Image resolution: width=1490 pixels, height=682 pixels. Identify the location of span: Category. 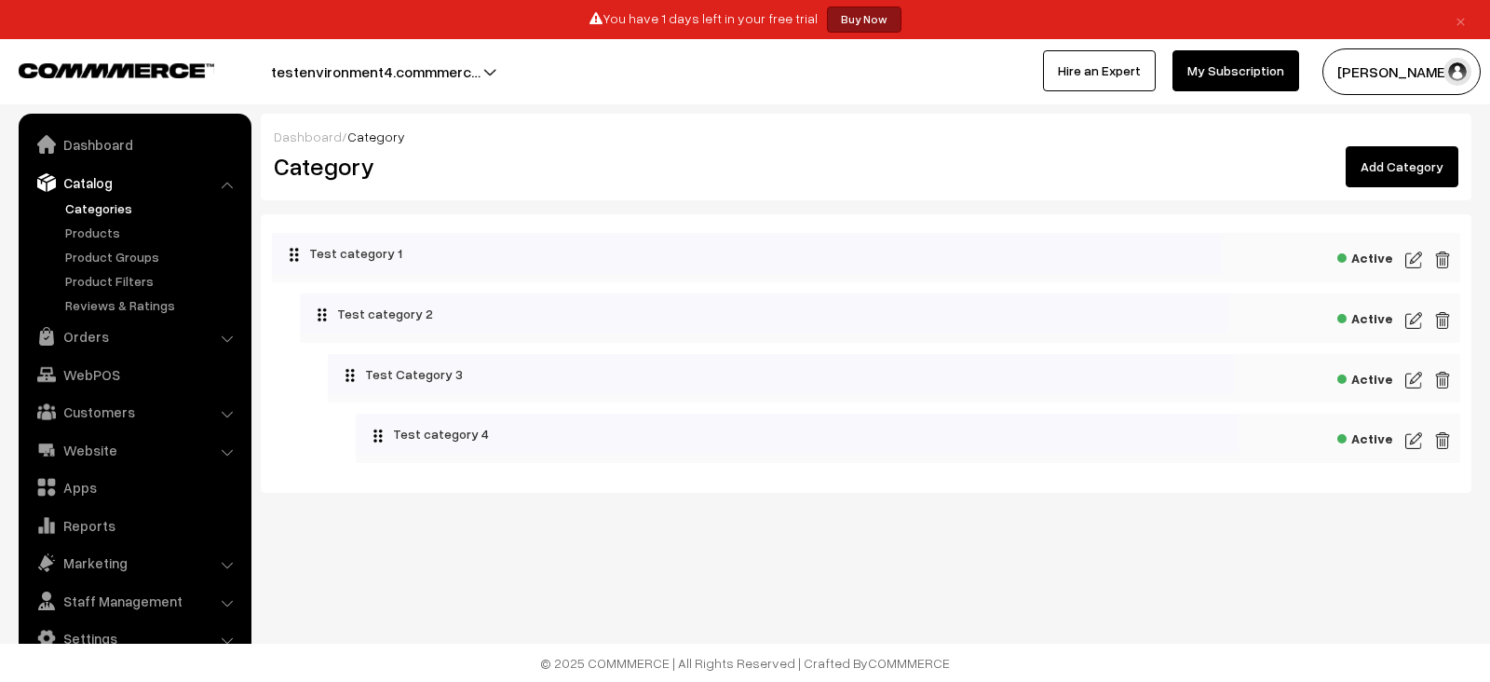
(376, 136).